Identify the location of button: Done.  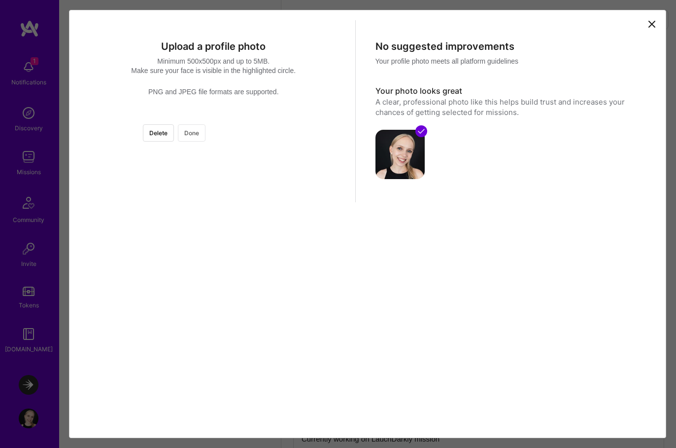
(192, 133).